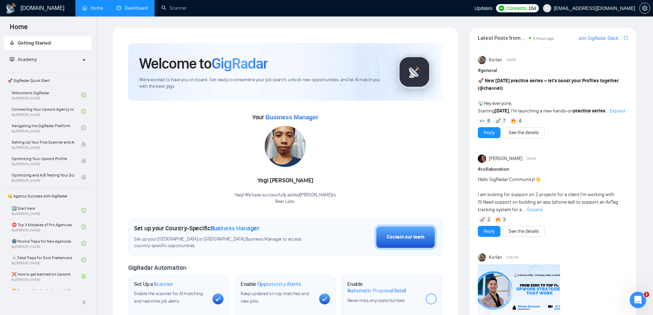 This screenshot has width=653, height=315. Describe the element at coordinates (48, 196) in the screenshot. I see `span: 👑 Agency Success with GigRadar` at that location.